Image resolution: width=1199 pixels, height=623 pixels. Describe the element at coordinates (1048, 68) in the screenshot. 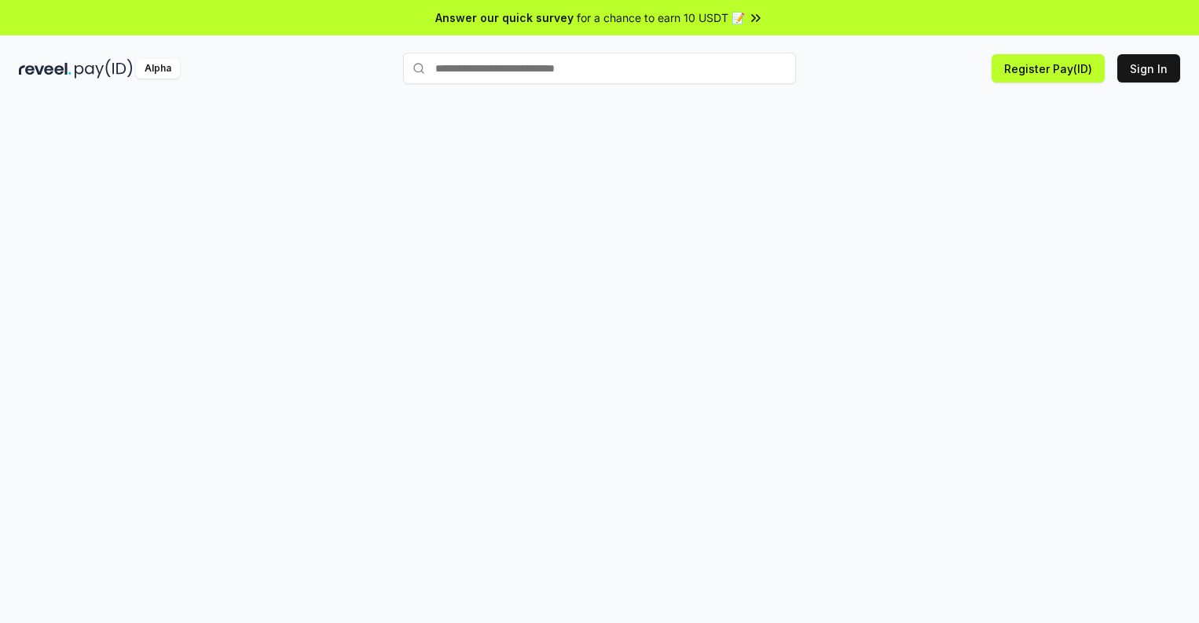

I see `button: Register Pay(ID)` at that location.